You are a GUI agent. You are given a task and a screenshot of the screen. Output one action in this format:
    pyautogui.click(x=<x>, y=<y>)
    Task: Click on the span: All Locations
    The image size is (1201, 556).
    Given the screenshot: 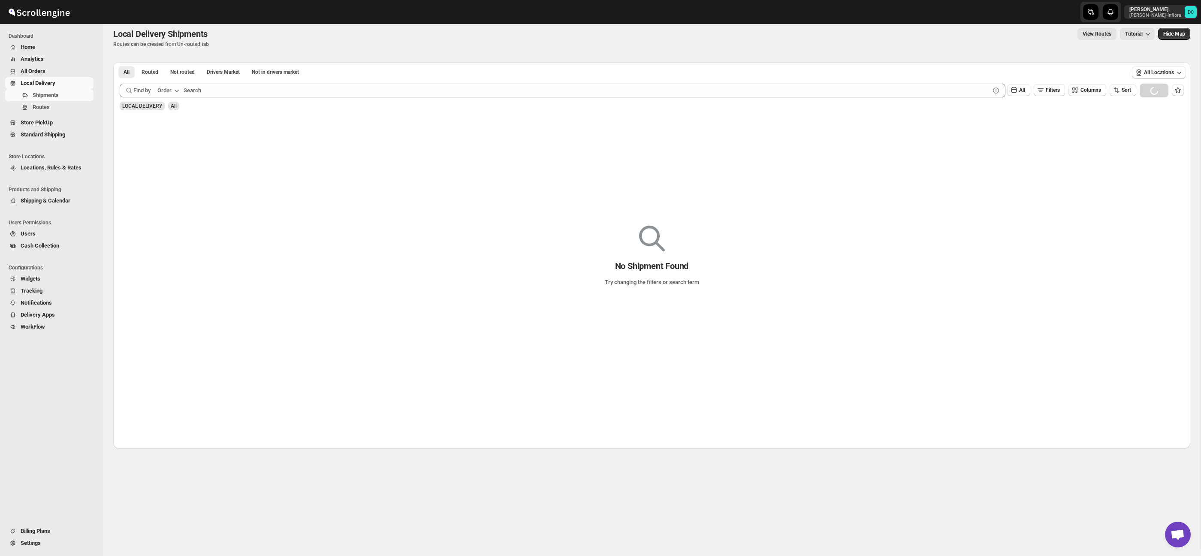 What is the action you would take?
    pyautogui.click(x=1159, y=72)
    